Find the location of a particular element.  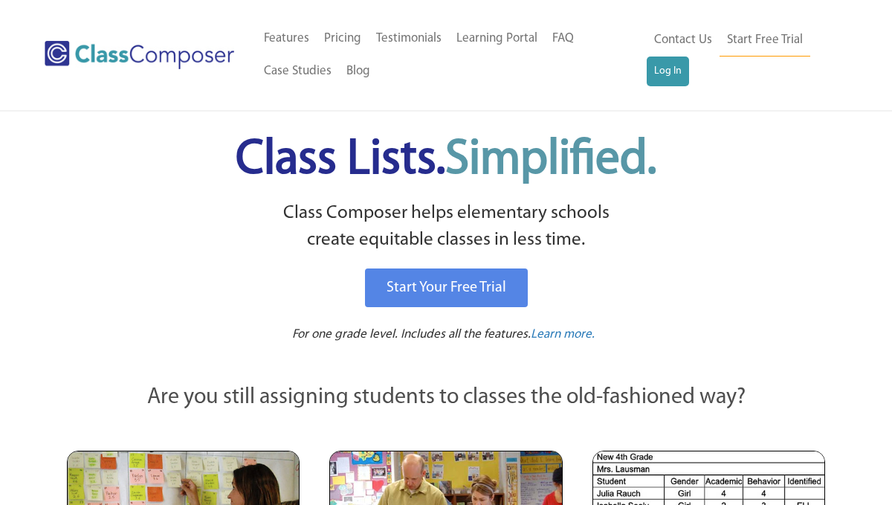

a: Testimonials is located at coordinates (409, 39).